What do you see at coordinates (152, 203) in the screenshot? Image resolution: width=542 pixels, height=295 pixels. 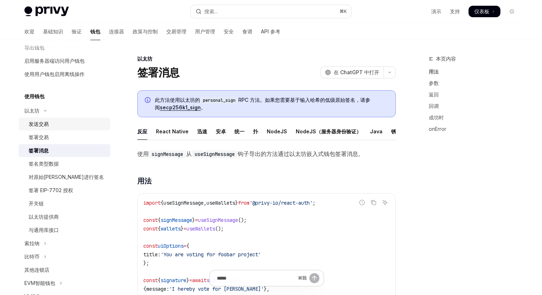 I see `span: import` at bounding box center [152, 203].